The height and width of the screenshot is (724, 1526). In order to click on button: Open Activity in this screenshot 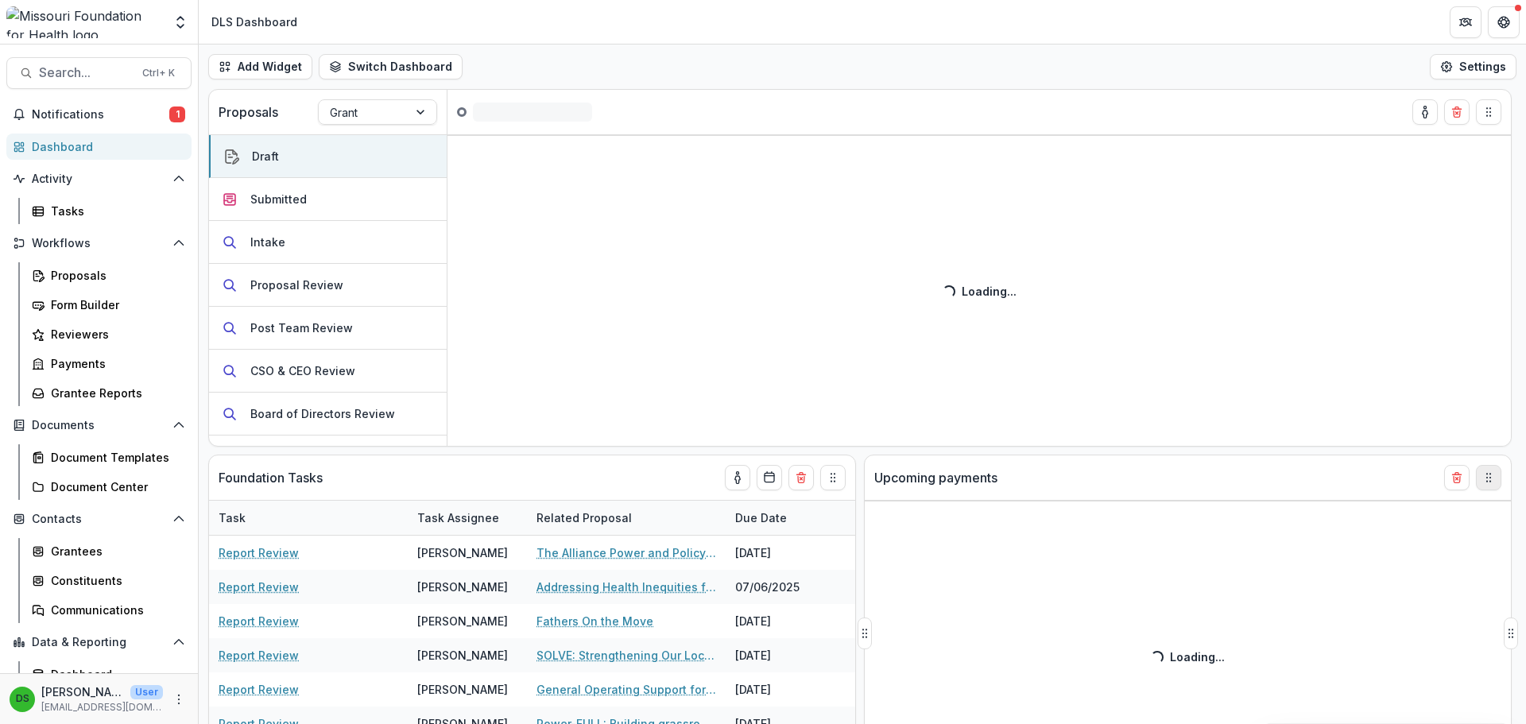, I will do `click(99, 179)`.